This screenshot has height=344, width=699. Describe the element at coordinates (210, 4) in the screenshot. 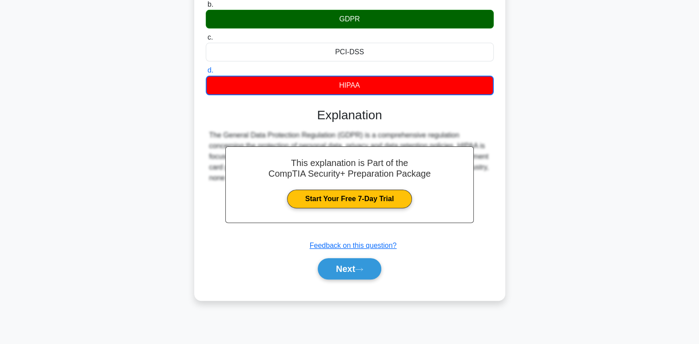

I see `span: b.` at that location.